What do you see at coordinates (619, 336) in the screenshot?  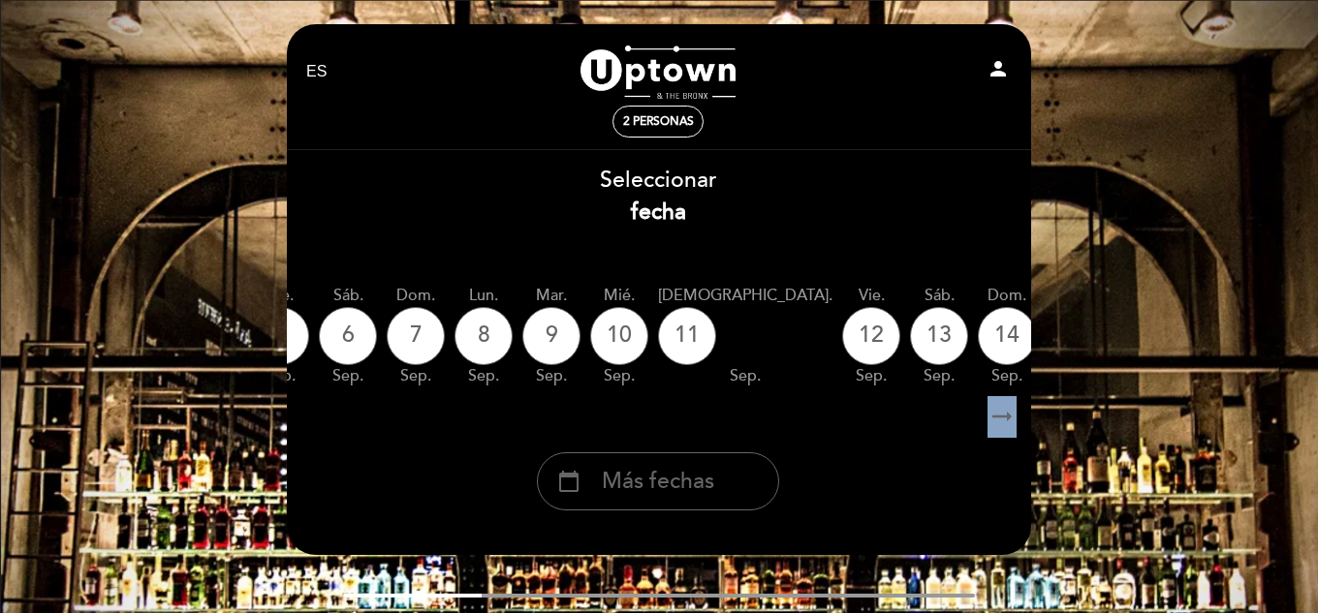 I see `div: 10` at bounding box center [619, 336].